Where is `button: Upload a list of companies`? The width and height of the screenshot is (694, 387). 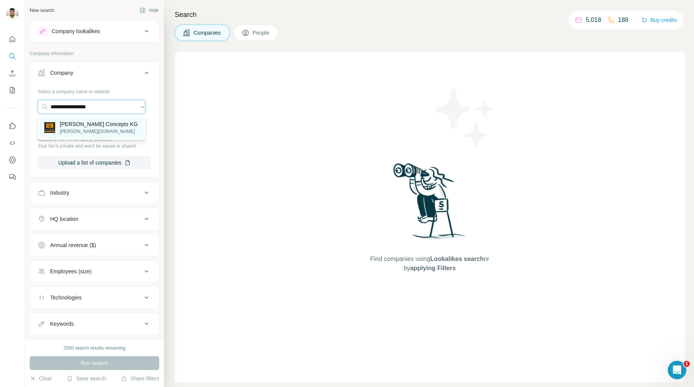
button: Upload a list of companies is located at coordinates (94, 163).